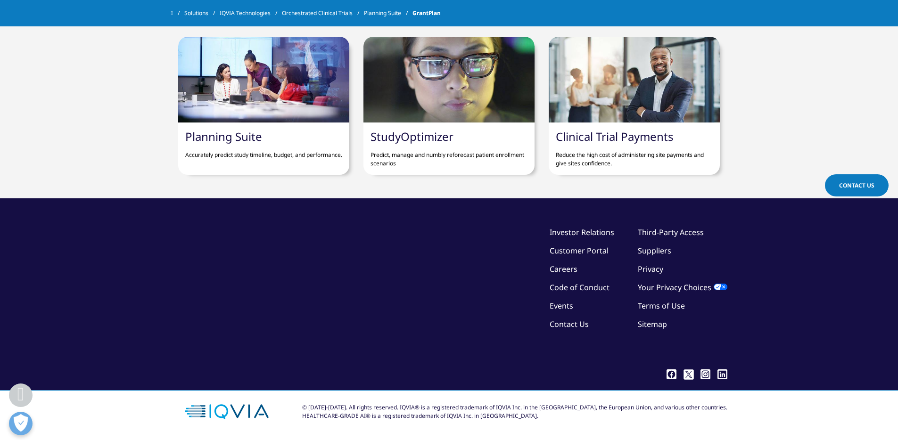 Image resolution: width=898 pixels, height=440 pixels. Describe the element at coordinates (563, 269) in the screenshot. I see `a: Careers` at that location.